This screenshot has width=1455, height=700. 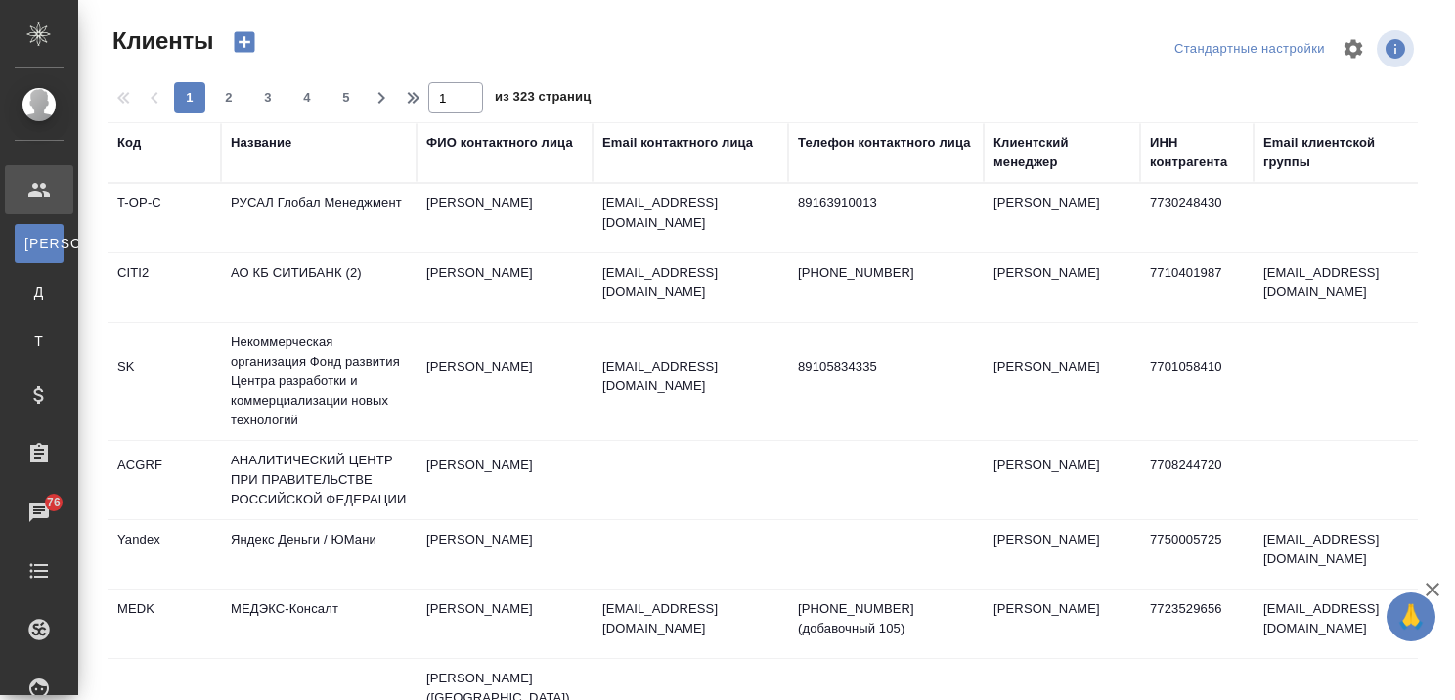 I want to click on a: Д, so click(x=39, y=292).